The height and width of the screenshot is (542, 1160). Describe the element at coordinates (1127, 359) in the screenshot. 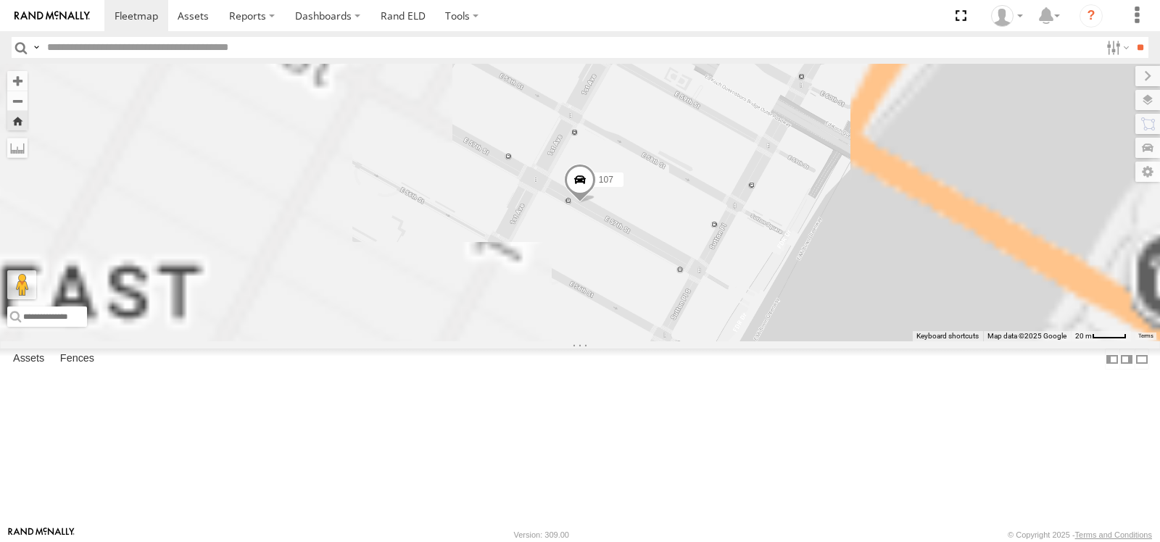

I see `label: Dock Summary Table to the Right` at that location.